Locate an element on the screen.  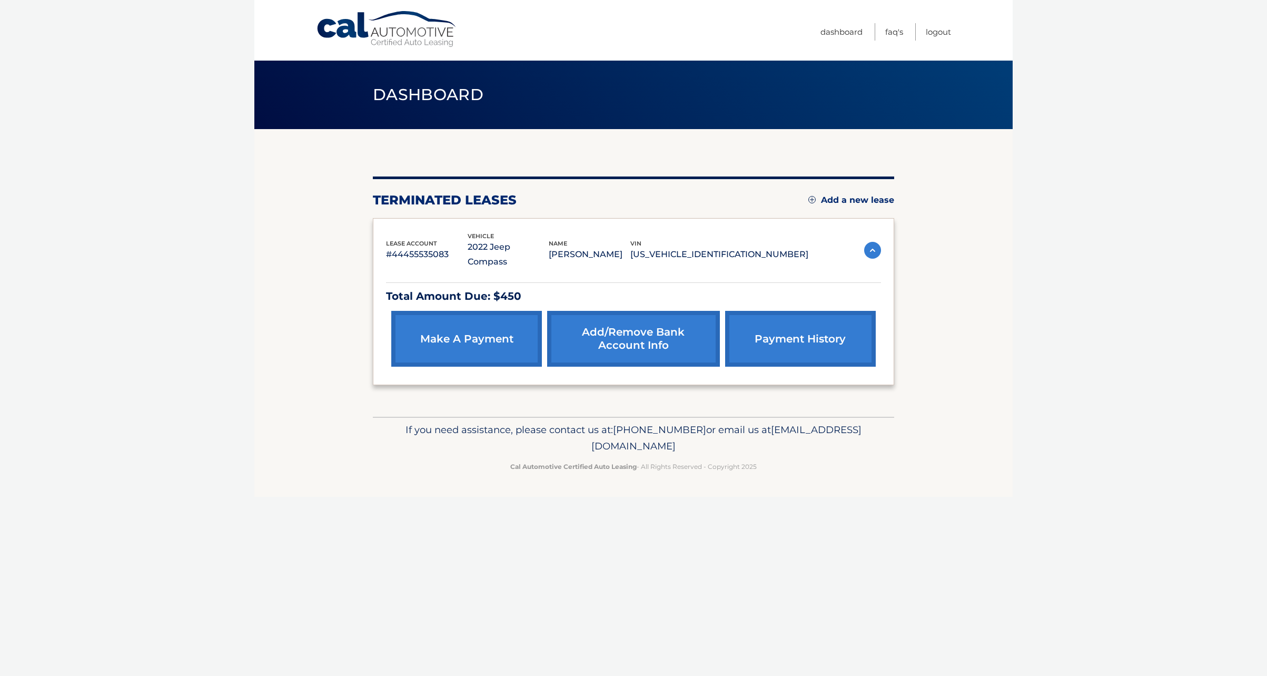
span: name is located at coordinates (558, 243).